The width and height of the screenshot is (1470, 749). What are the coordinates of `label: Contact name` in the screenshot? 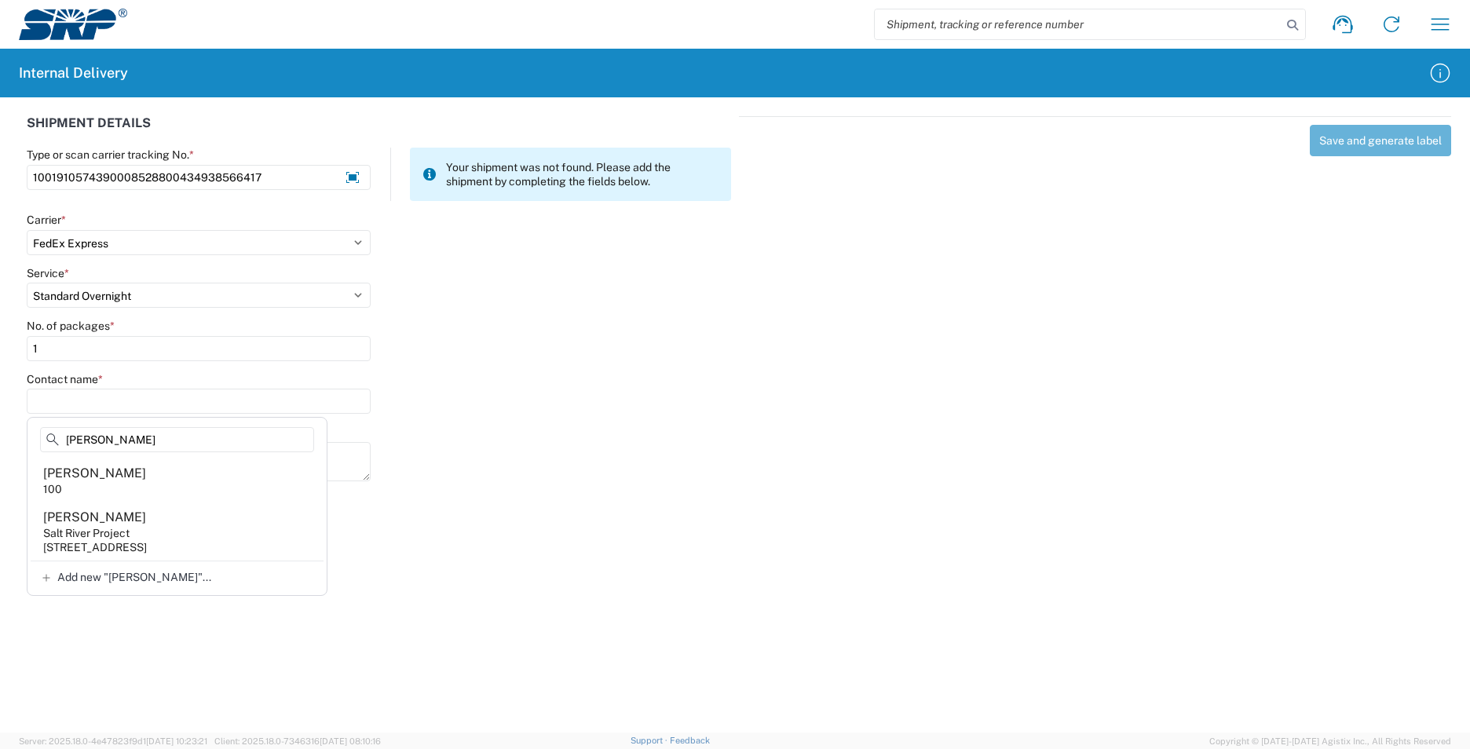 It's located at (64, 379).